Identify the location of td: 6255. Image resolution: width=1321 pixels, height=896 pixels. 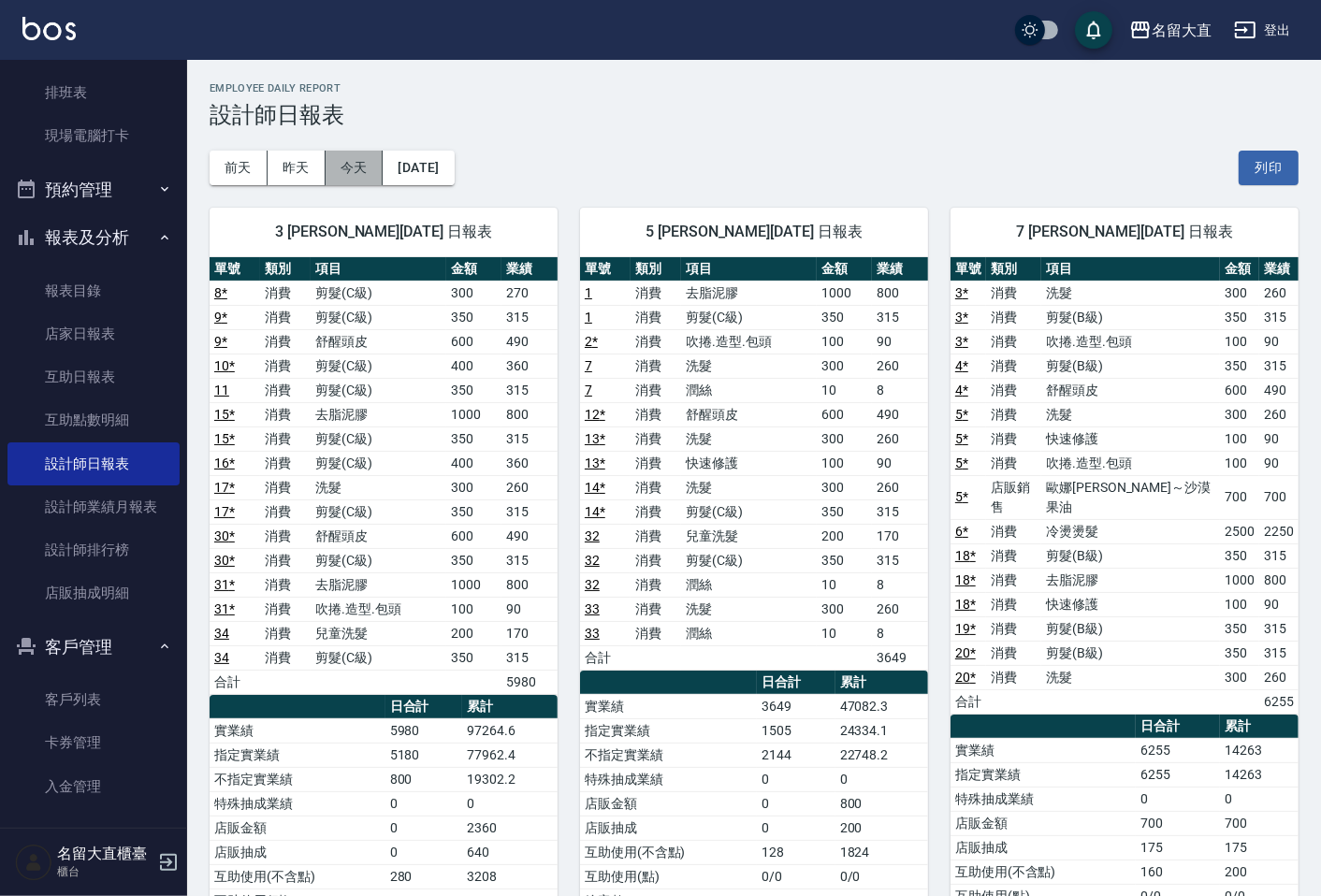
(1177, 774).